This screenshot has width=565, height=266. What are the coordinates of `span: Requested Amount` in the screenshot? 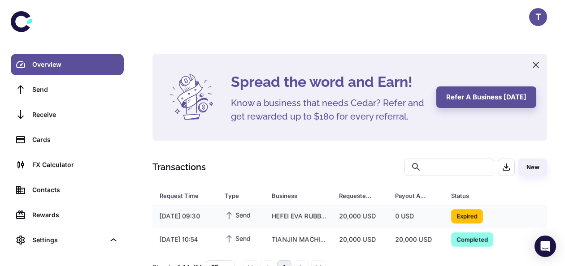 It's located at (361, 196).